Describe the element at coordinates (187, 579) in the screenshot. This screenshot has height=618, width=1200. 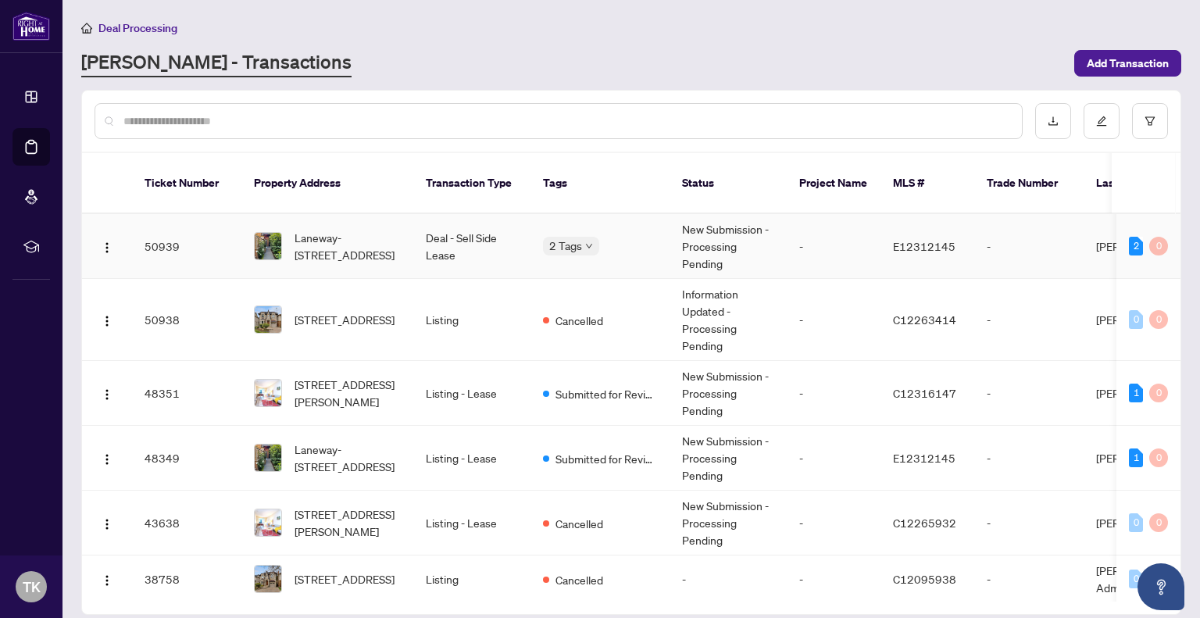
I see `td: 38758` at that location.